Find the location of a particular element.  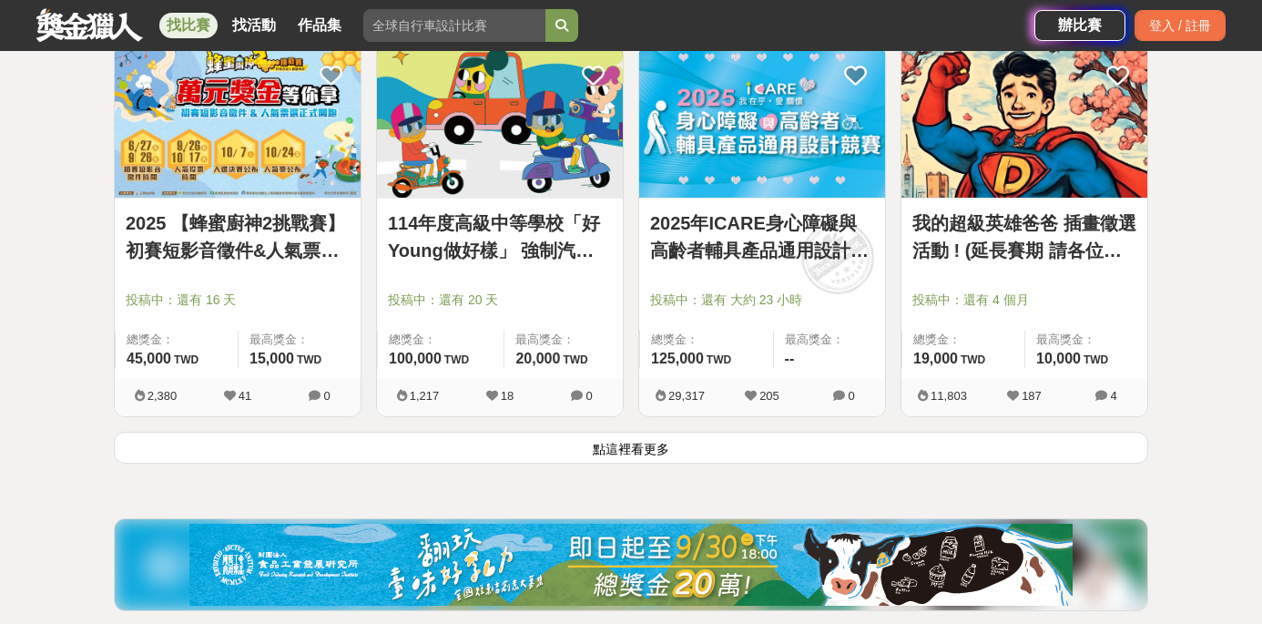

span: 15,000 is located at coordinates (271, 358).